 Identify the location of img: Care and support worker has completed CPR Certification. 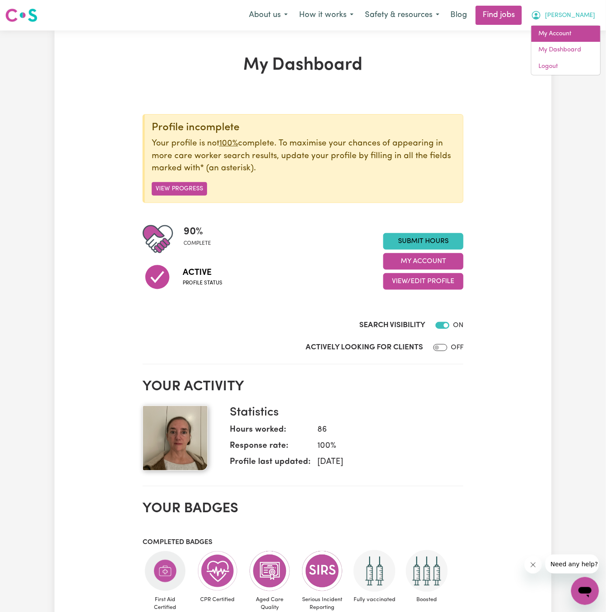
(217, 571).